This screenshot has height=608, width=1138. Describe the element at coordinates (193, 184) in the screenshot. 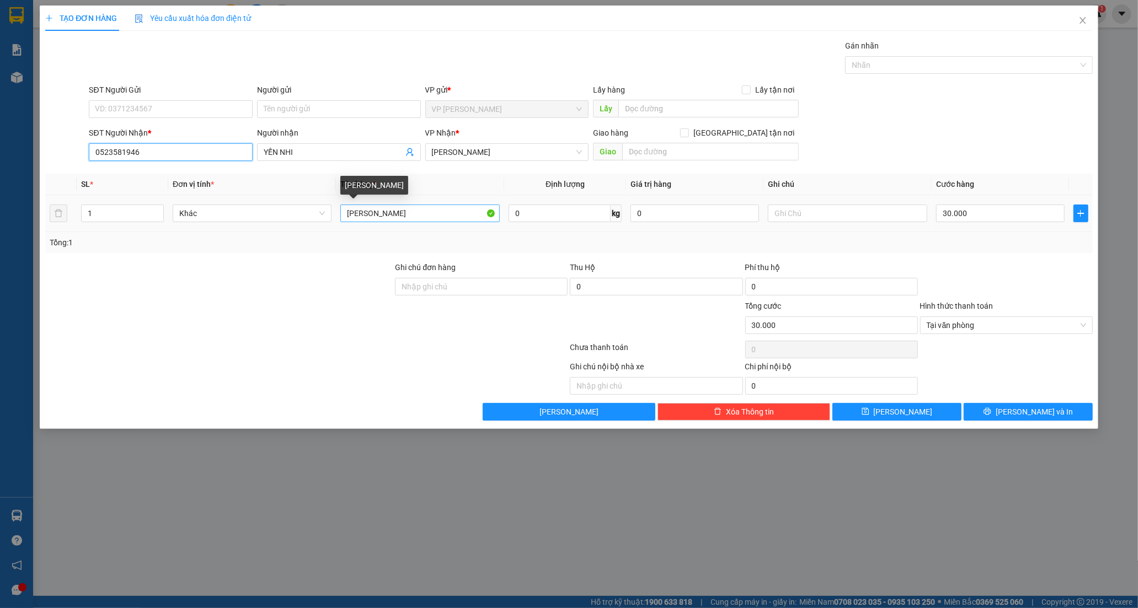

I see `span: Đơn vị tính` at that location.